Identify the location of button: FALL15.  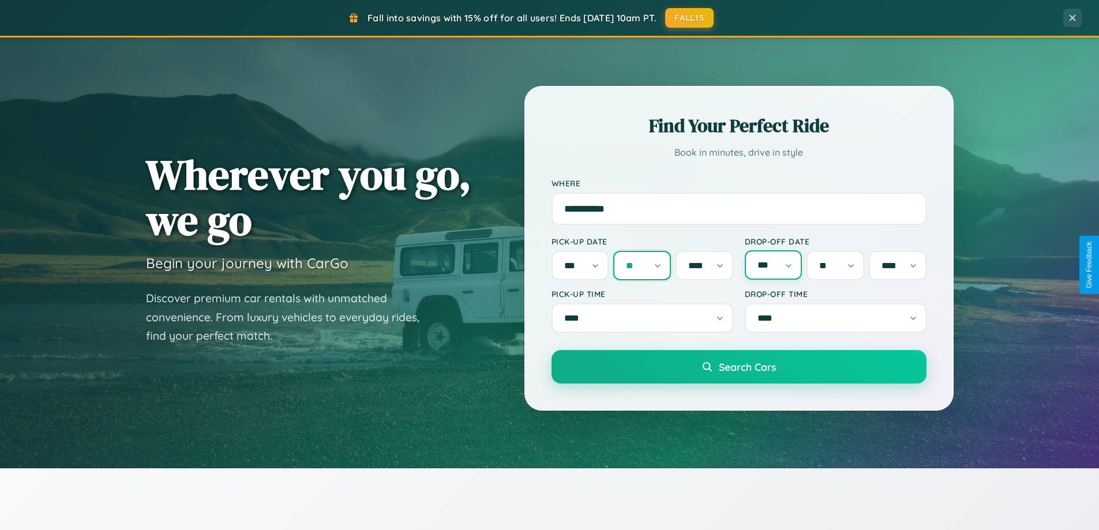
(689, 18).